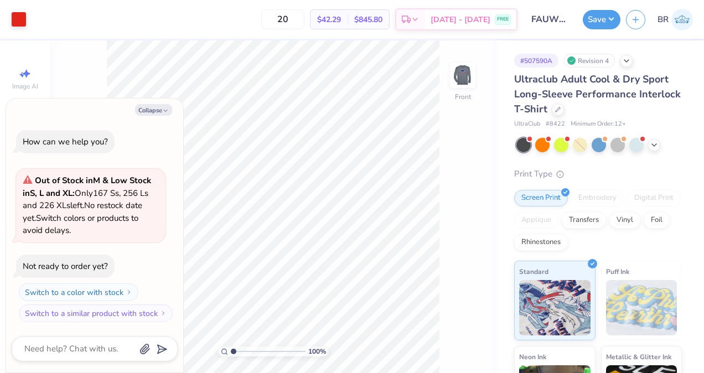  Describe the element at coordinates (532, 356) in the screenshot. I see `span: Neon Ink` at that location.